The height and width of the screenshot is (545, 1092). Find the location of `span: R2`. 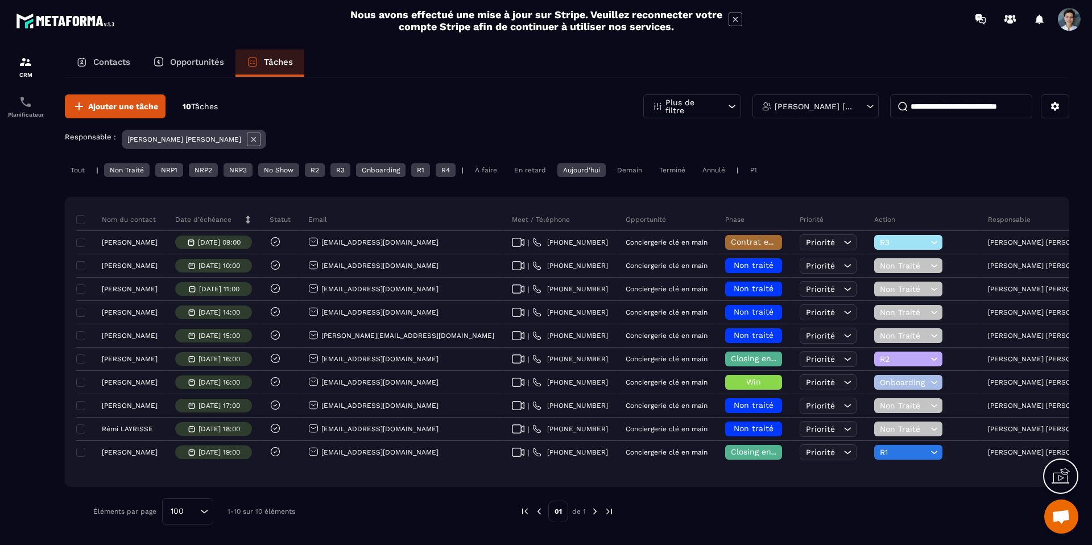

span: R2 is located at coordinates (904, 359).